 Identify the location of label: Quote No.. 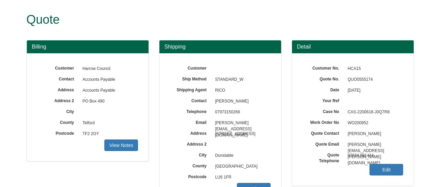
(324, 78).